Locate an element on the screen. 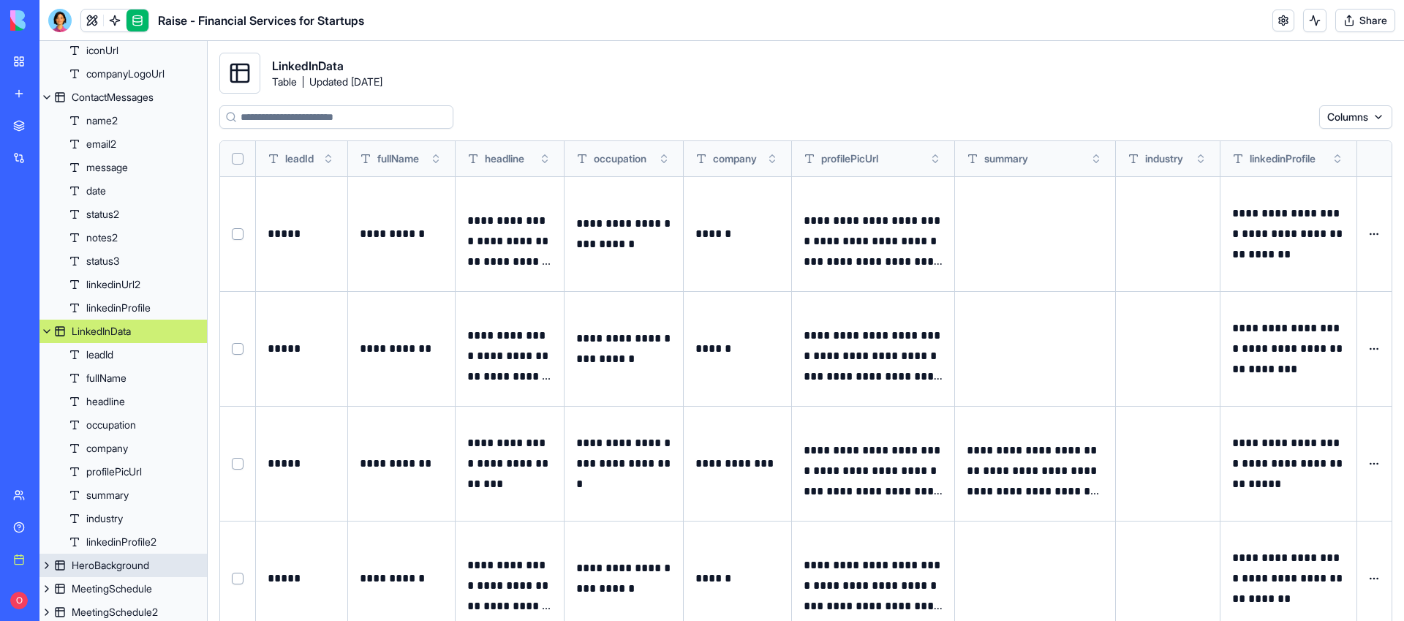 The height and width of the screenshot is (621, 1404). div: LinkedInData is located at coordinates (101, 331).